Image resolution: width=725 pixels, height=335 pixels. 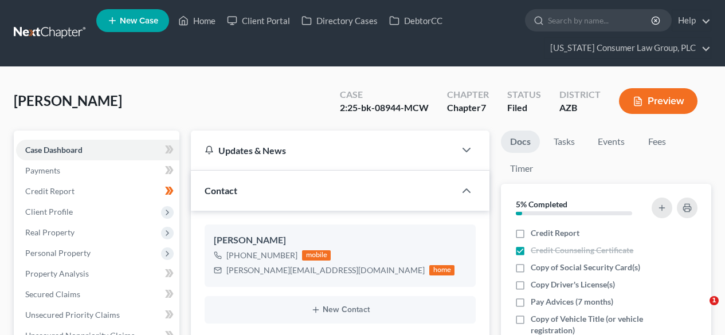 What do you see at coordinates (384, 95) in the screenshot?
I see `div: Case` at bounding box center [384, 95].